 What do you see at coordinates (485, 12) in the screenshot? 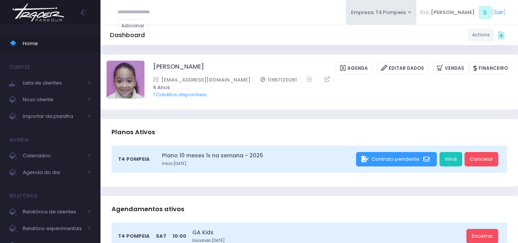
I see `span: S` at bounding box center [485, 12].